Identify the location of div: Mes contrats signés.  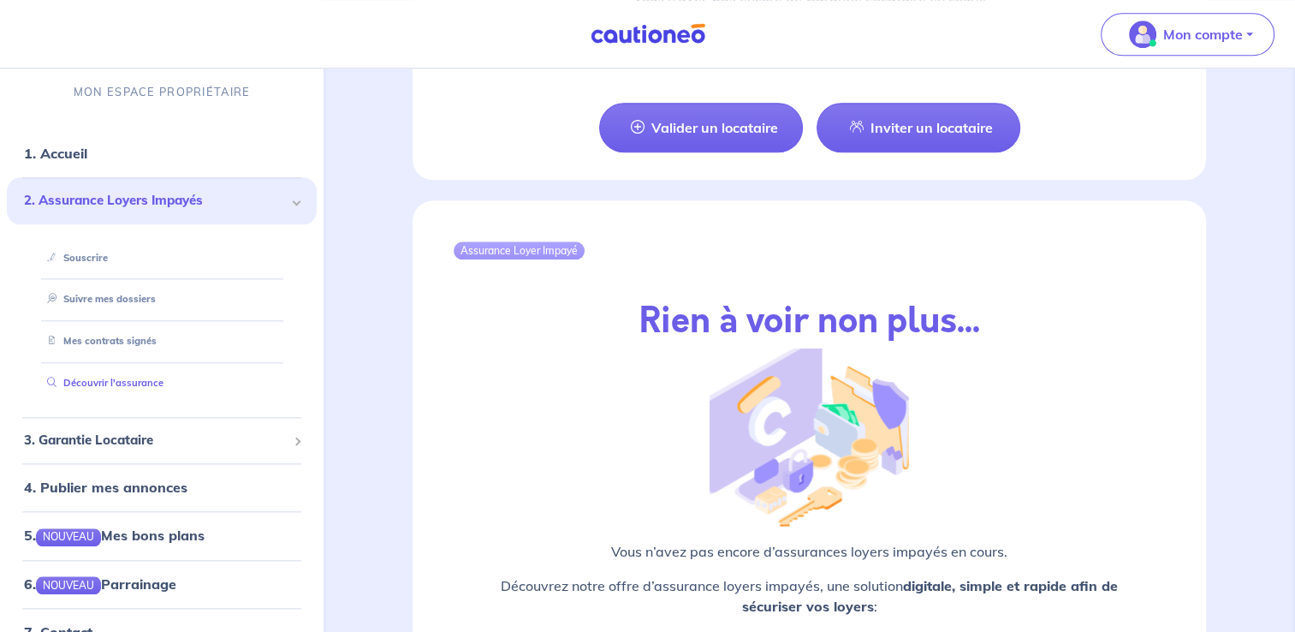
(162, 341).